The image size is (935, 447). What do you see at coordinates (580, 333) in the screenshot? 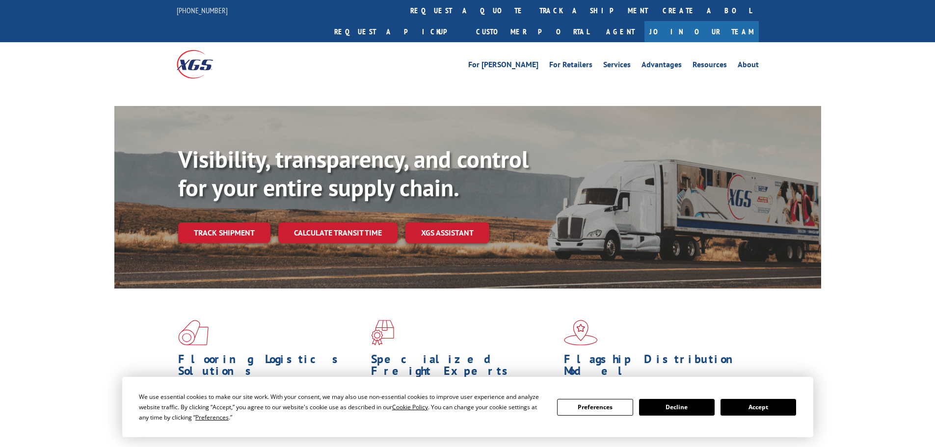
I see `img: xgs-icon-flagship-distribution-model-red` at bounding box center [580, 333].